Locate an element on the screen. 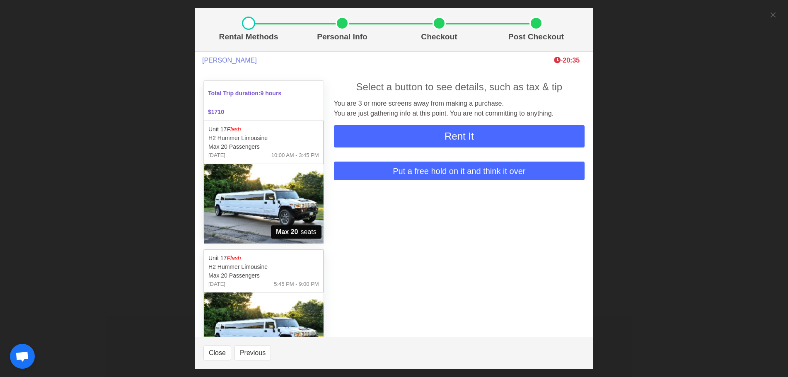  span: Total Trip duration: is located at coordinates (263, 93).